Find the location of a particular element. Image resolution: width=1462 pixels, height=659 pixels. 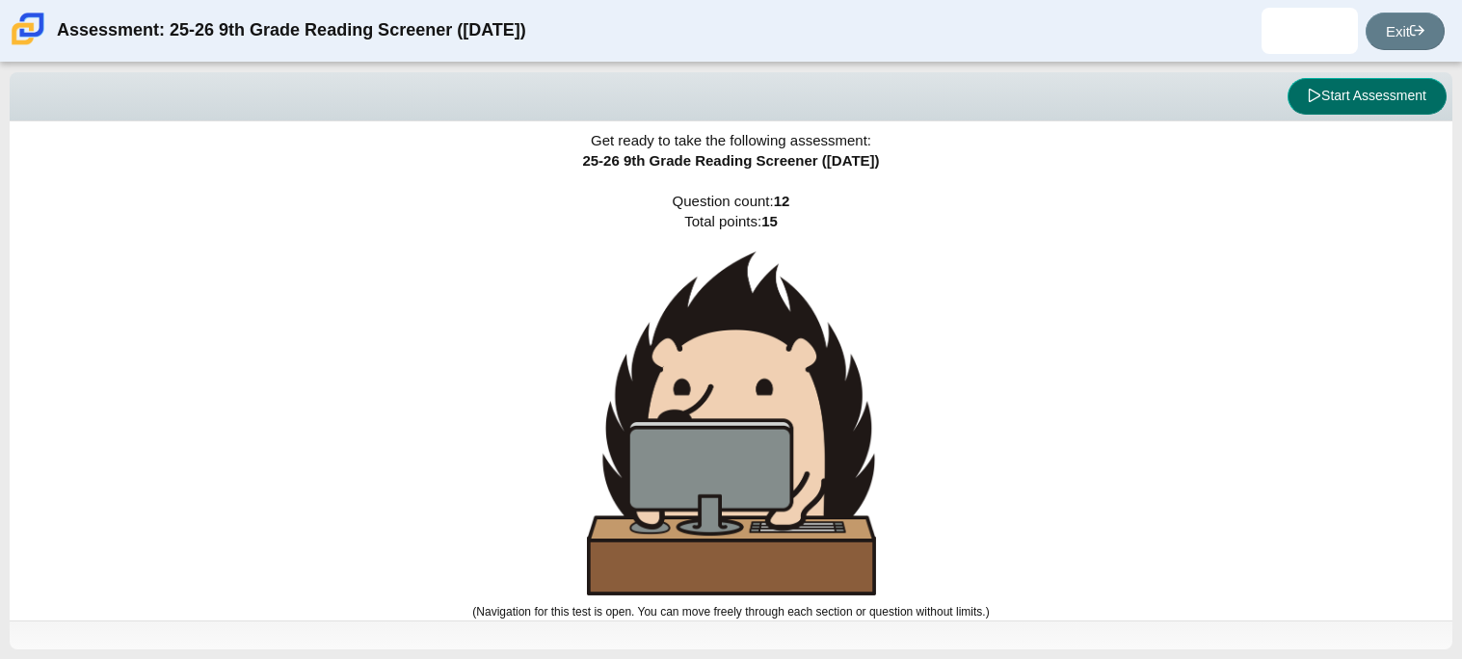

a: Carmen School of Science & Technology is located at coordinates (28, 43).